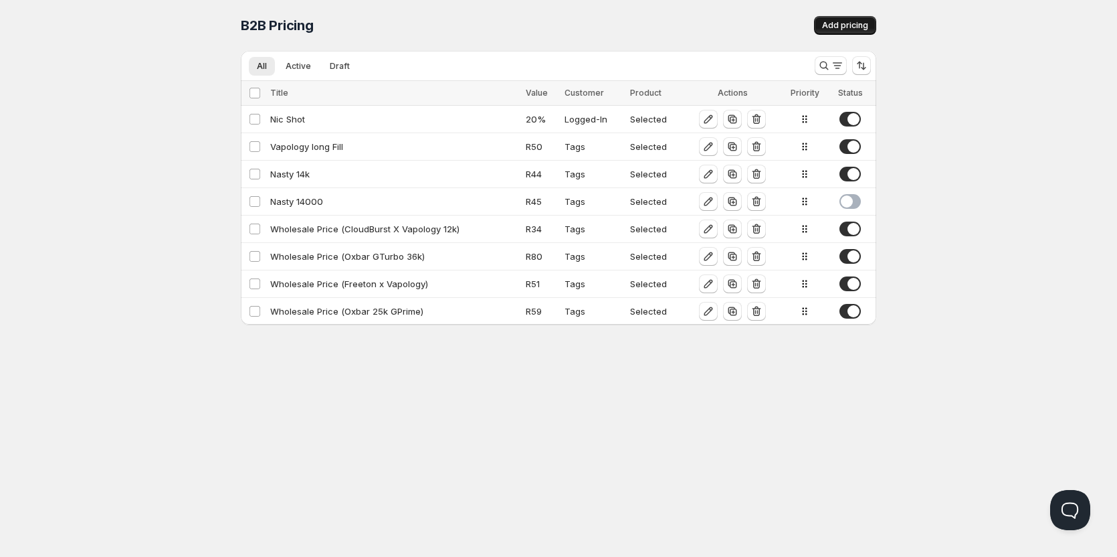  Describe the element at coordinates (394, 284) in the screenshot. I see `div: Wholesale Price (Freeton x Vapology)` at that location.